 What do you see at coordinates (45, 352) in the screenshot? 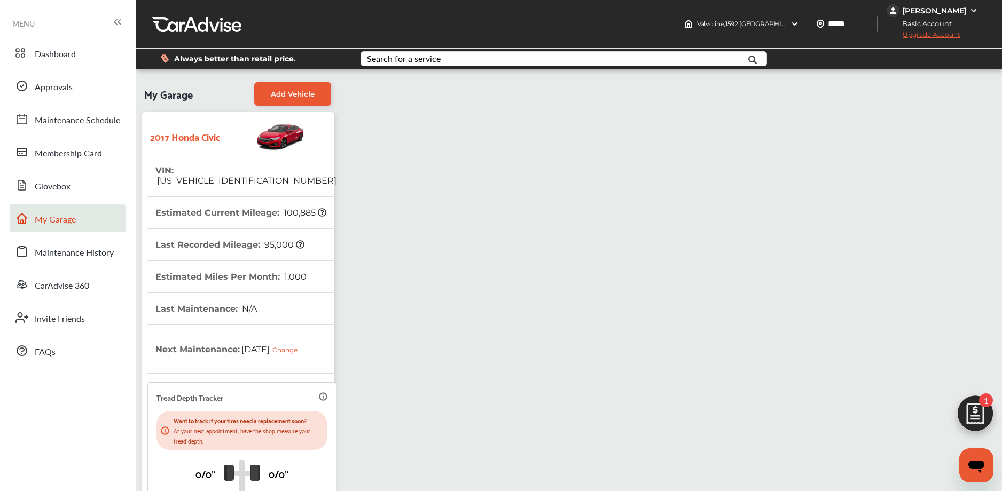
I see `span: FAQs` at bounding box center [45, 352].